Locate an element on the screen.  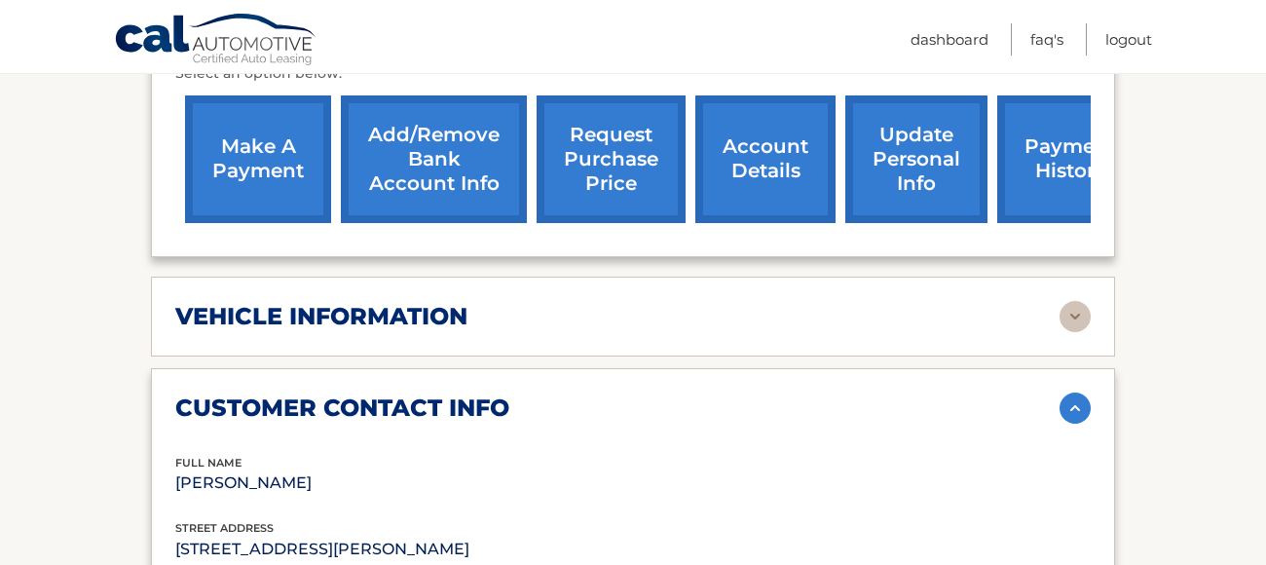
img: accordion-rest.svg is located at coordinates (1075, 317).